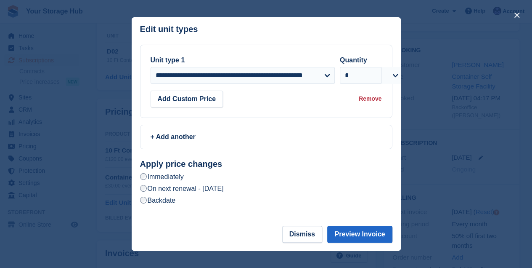 This screenshot has width=532, height=268. Describe the element at coordinates (187, 99) in the screenshot. I see `button: Add Custom Price` at that location.